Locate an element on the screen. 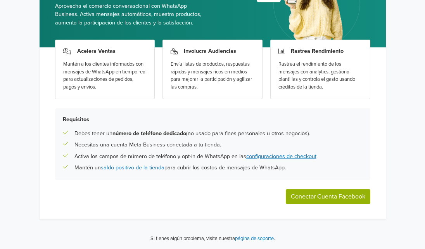  p: Debes tener un (no usado para fines personales u otros negocios). is located at coordinates (192, 133).